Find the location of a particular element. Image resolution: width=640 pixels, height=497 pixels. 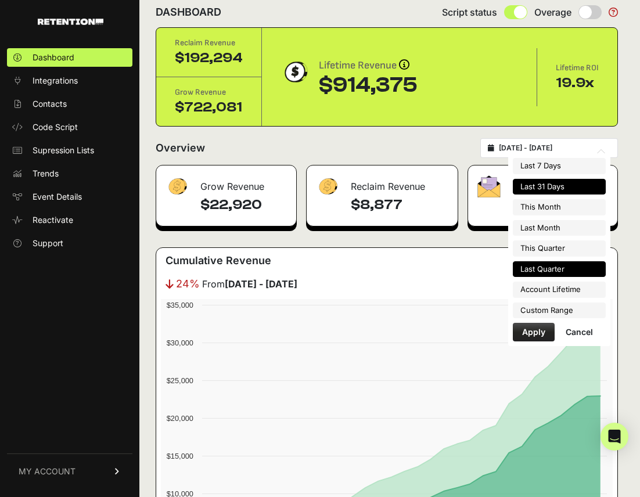

li: Account Lifetime is located at coordinates (559, 290).